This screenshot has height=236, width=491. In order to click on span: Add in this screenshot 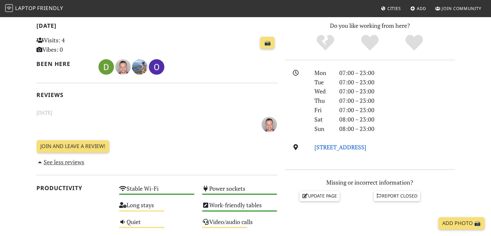, I will do `click(421, 8)`.